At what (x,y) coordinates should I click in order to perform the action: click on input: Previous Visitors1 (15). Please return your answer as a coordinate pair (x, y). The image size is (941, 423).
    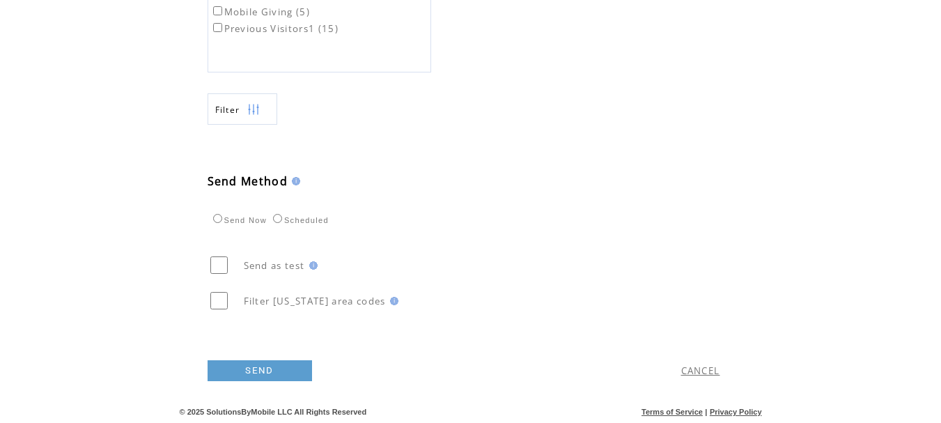
    Looking at the image, I should click on (217, 27).